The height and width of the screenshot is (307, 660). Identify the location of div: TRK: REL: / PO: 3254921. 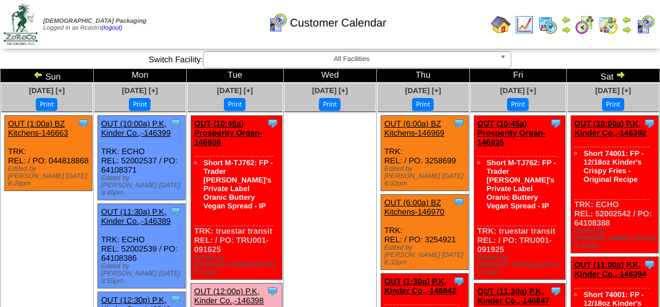
(424, 232).